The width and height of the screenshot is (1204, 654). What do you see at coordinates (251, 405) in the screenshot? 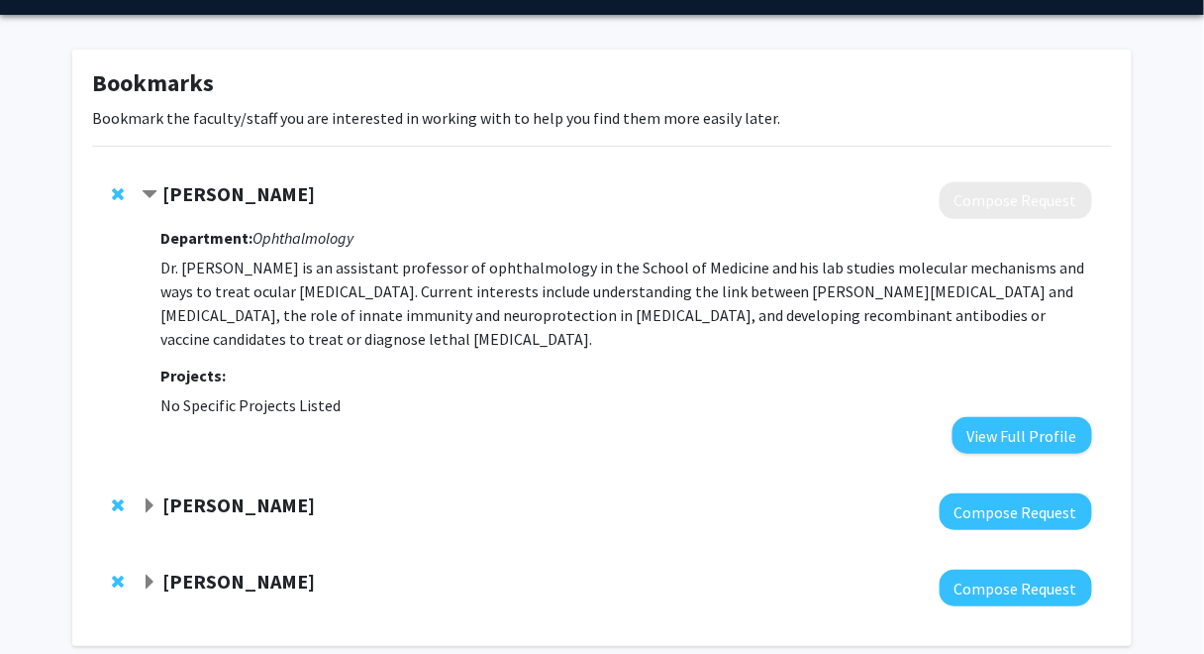
I see `span: No Specific Projects Listed` at bounding box center [251, 405].